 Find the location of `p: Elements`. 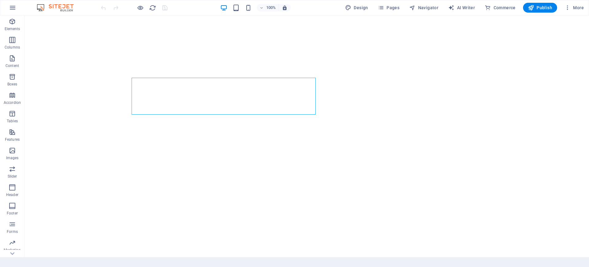

p: Elements is located at coordinates (12, 29).